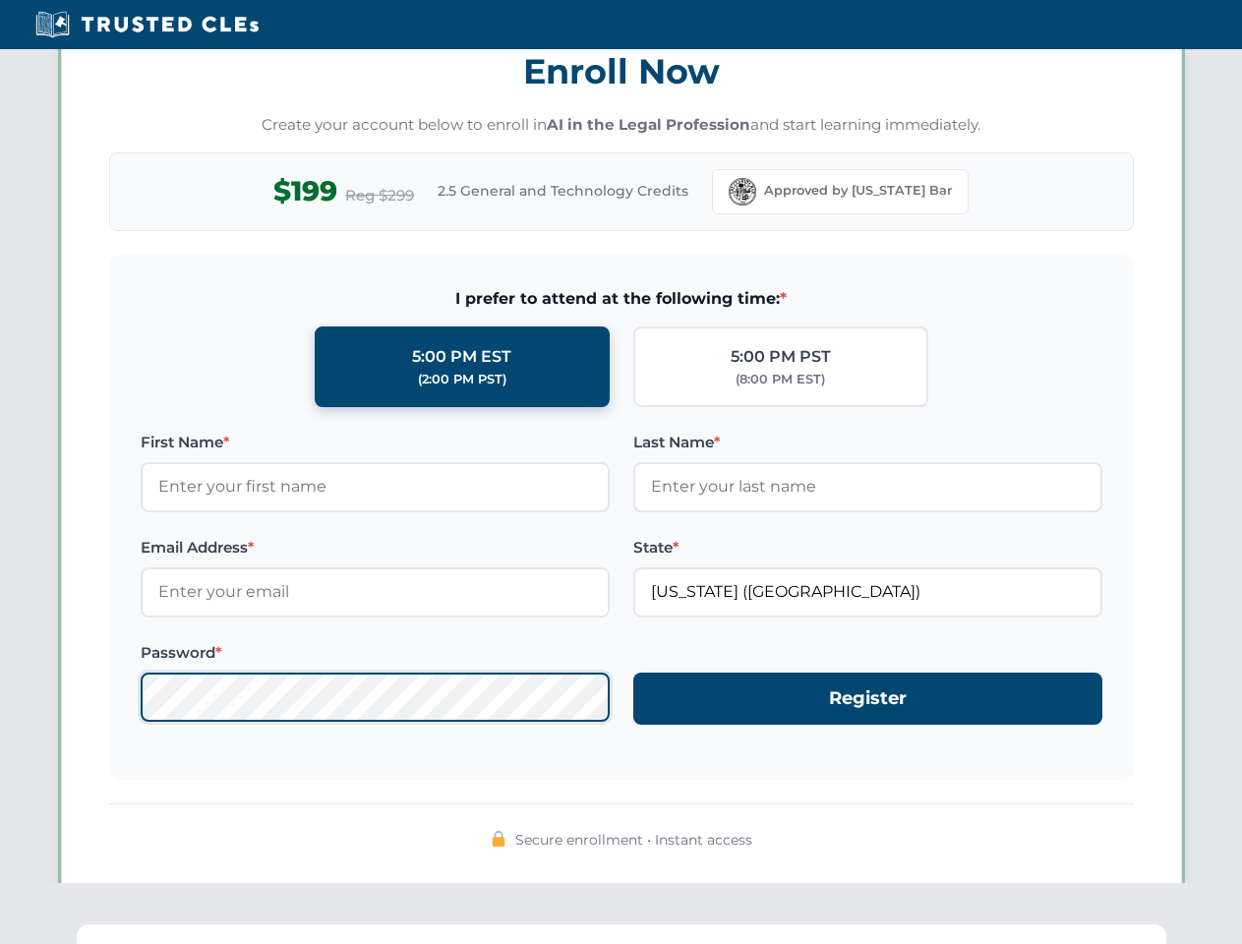 Image resolution: width=1242 pixels, height=944 pixels. Describe the element at coordinates (867, 487) in the screenshot. I see `input: Enter your last name` at that location.